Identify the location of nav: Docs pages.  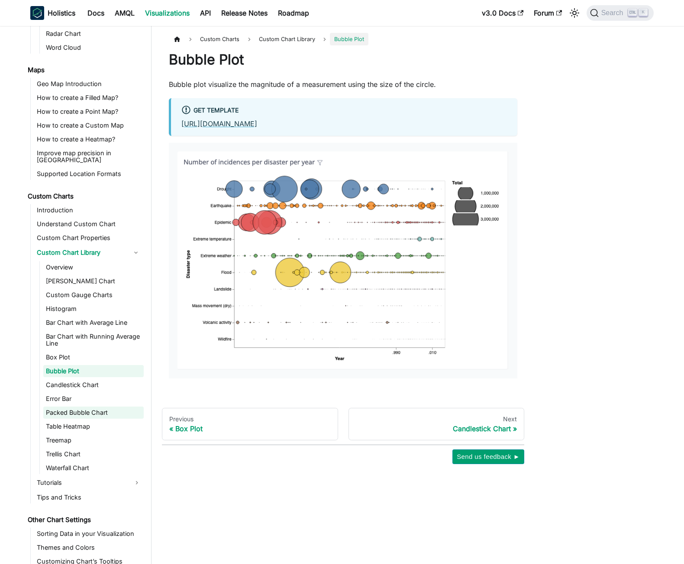
(343, 425).